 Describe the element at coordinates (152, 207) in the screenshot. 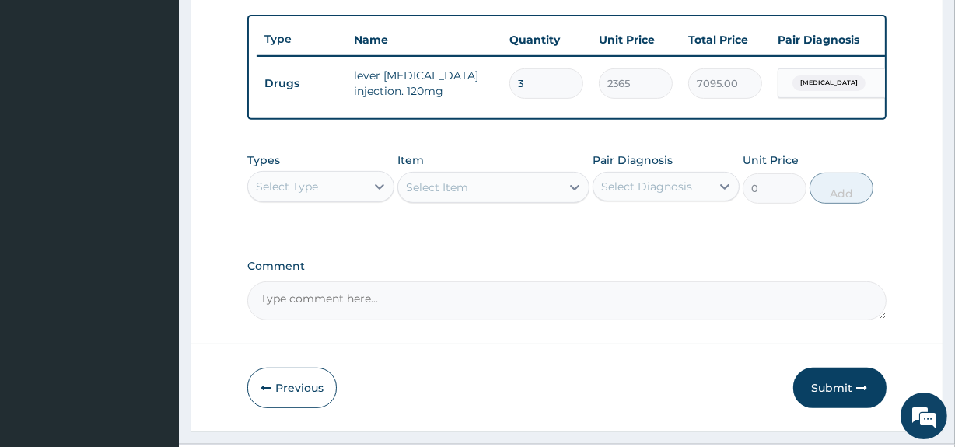

I see `span: We're online!` at that location.